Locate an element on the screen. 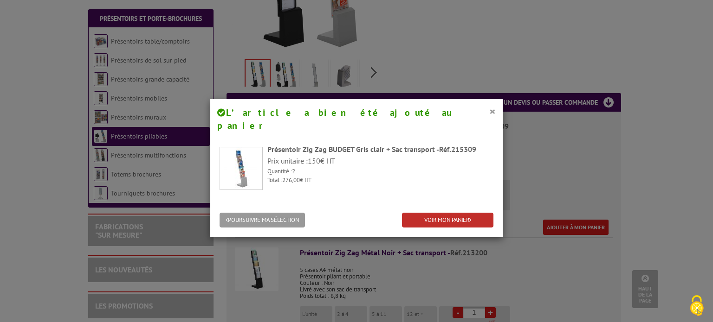 The height and width of the screenshot is (322, 713). a: VOIR MON PANIER is located at coordinates (447, 220).